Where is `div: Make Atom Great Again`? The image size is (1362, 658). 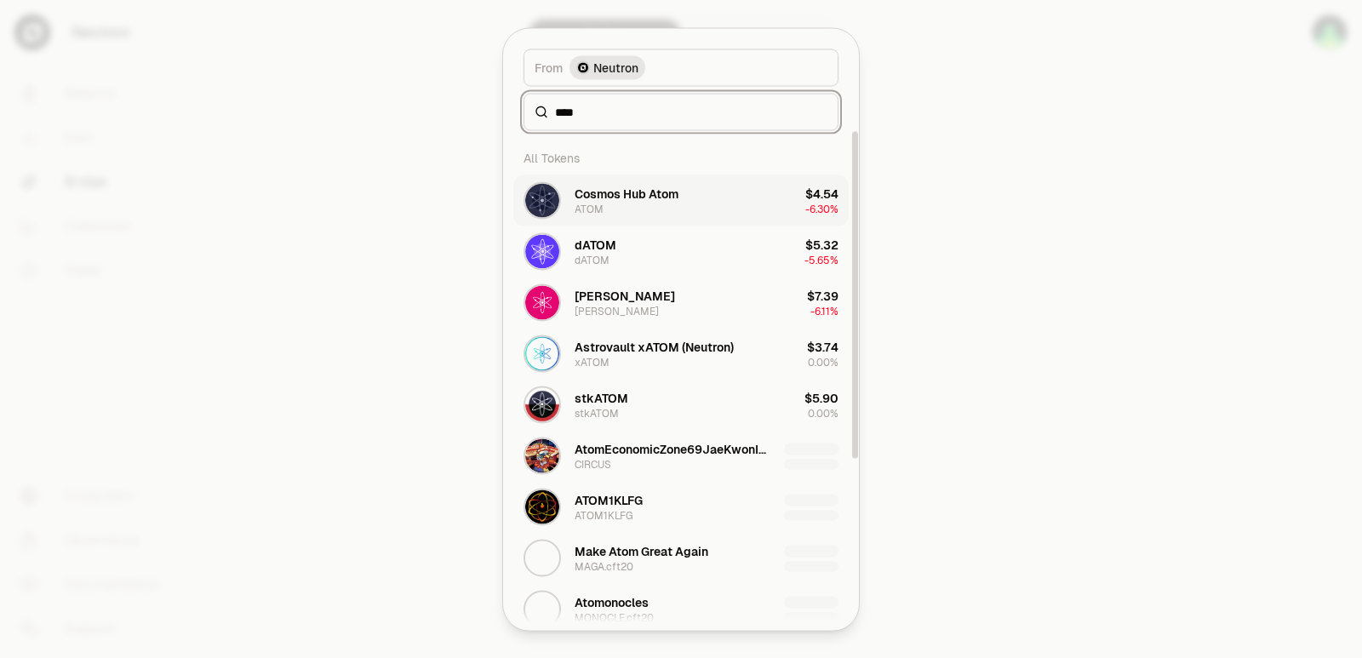 div: Make Atom Great Again is located at coordinates (641, 551).